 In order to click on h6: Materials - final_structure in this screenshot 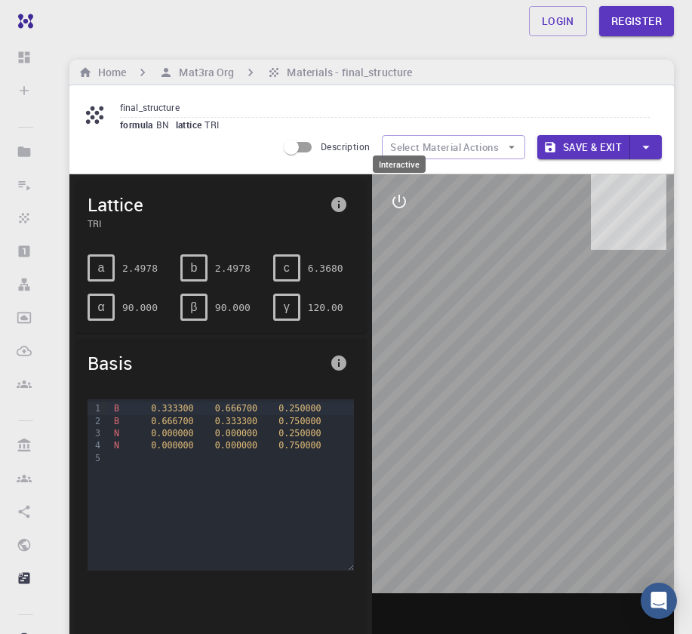, I will do `click(346, 72)`.